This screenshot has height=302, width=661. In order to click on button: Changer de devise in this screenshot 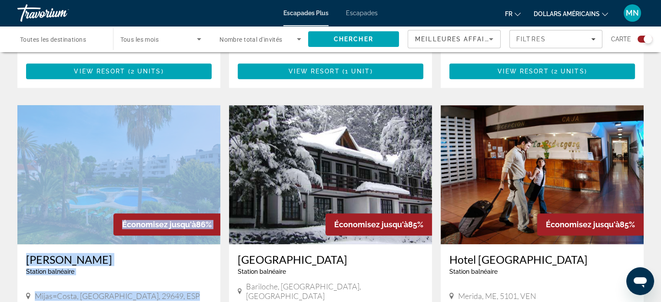, I will do `click(571, 13)`.